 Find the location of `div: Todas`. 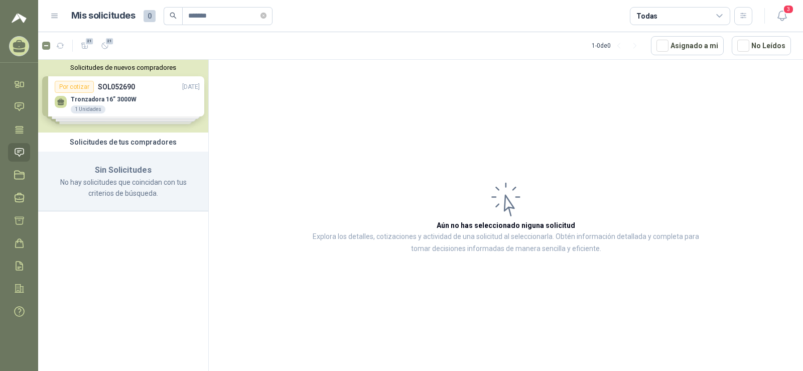

div: Todas is located at coordinates (647, 16).